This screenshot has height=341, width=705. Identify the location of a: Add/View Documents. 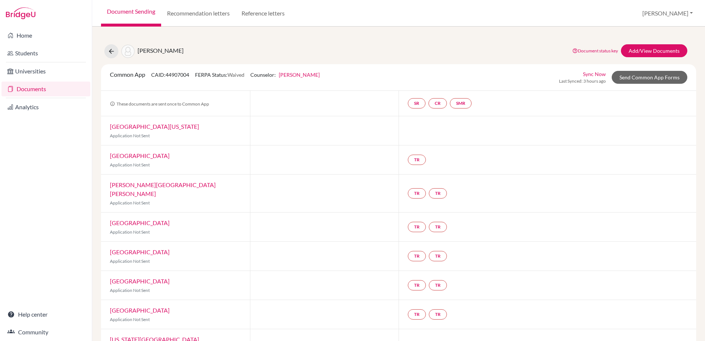
(654, 51).